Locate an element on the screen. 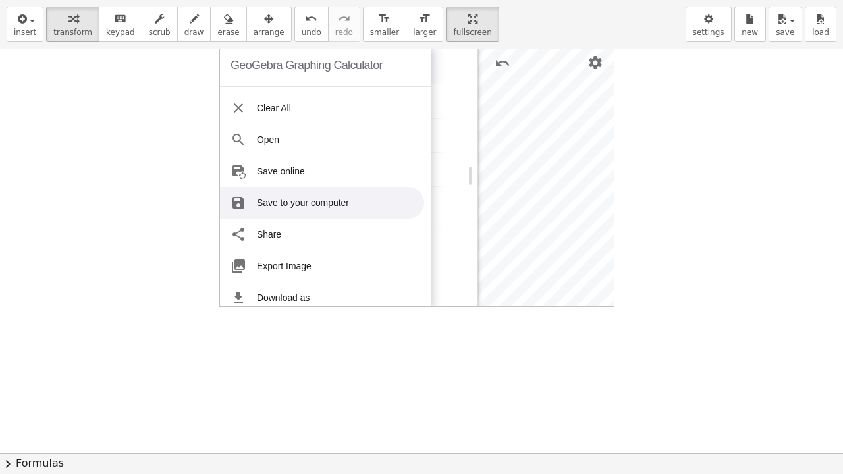 The image size is (843, 474). li: Download as is located at coordinates (322, 298).